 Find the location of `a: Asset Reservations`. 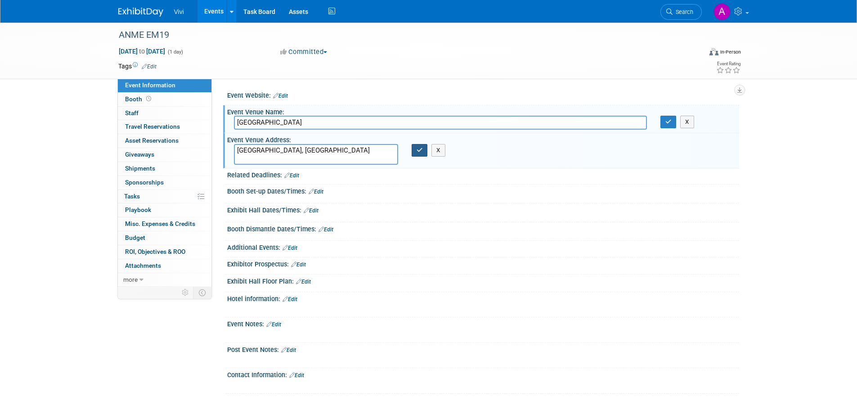

a: Asset Reservations is located at coordinates (165, 141).